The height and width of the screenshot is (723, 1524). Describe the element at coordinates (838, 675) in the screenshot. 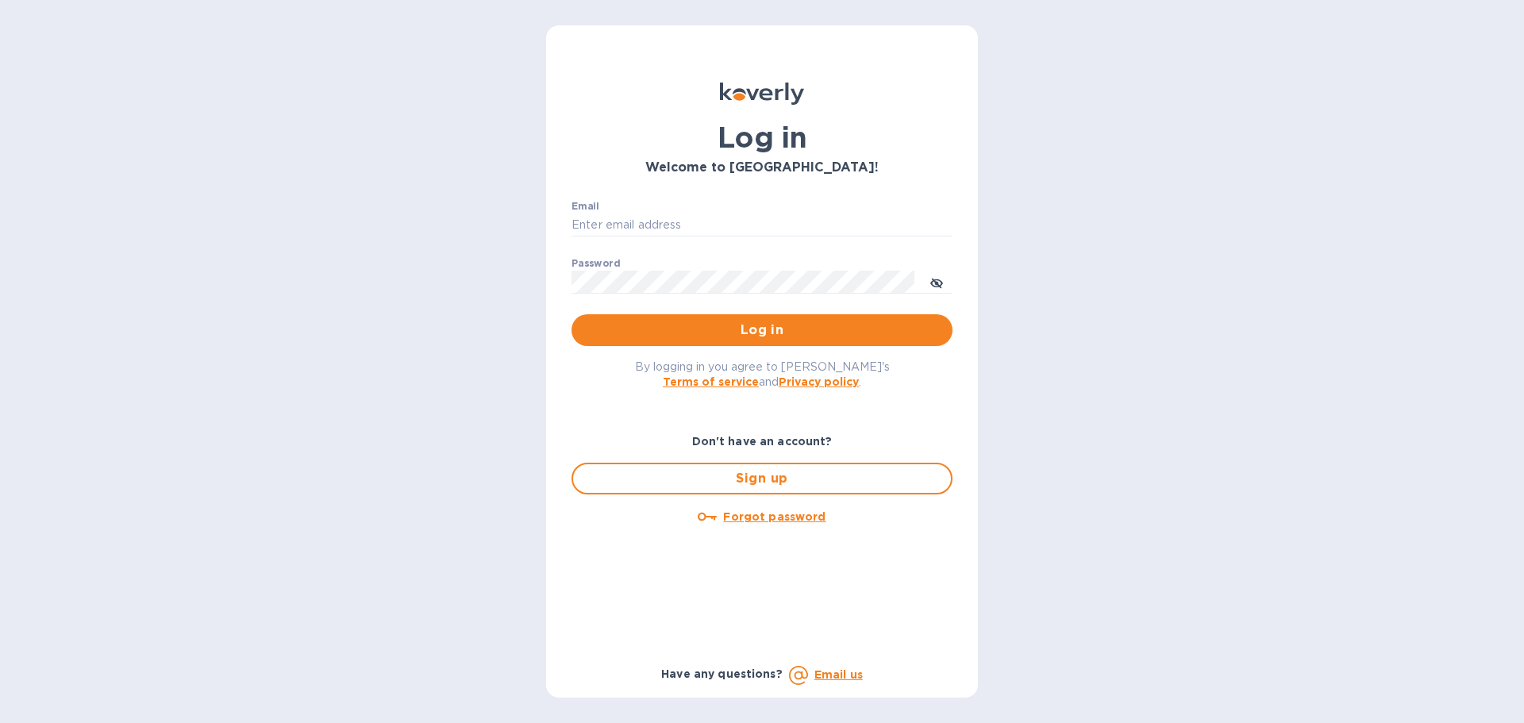

I see `b: Email us` at that location.